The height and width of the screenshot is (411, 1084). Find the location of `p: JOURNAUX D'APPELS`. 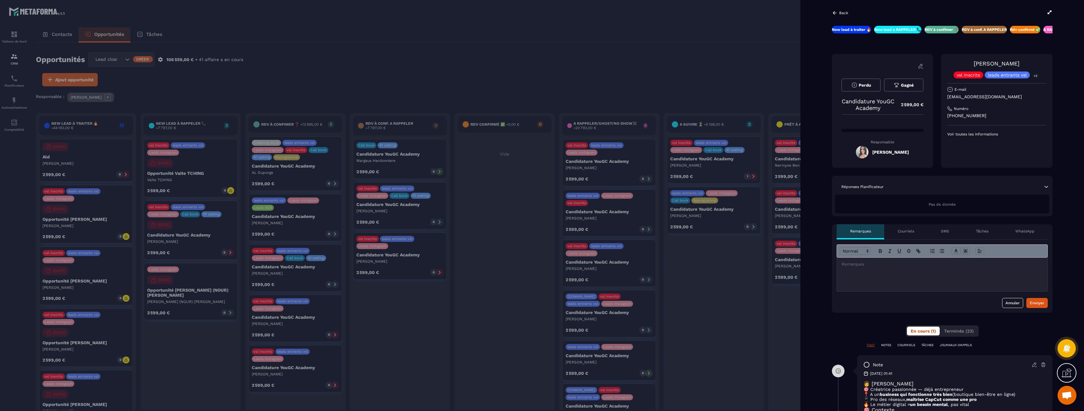

p: JOURNAUX D'APPELS is located at coordinates (956, 345).